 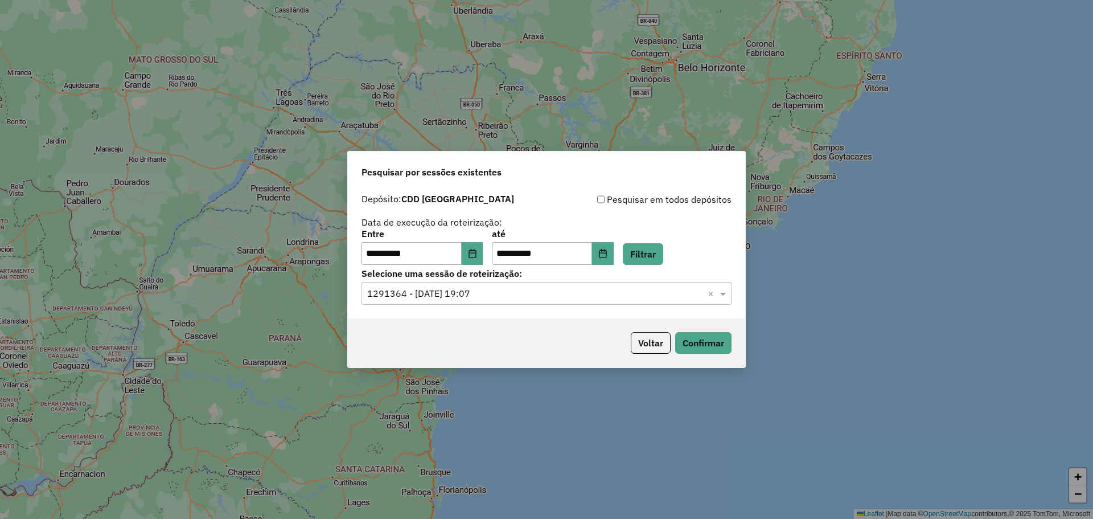 I want to click on label: Depósito:, so click(x=438, y=199).